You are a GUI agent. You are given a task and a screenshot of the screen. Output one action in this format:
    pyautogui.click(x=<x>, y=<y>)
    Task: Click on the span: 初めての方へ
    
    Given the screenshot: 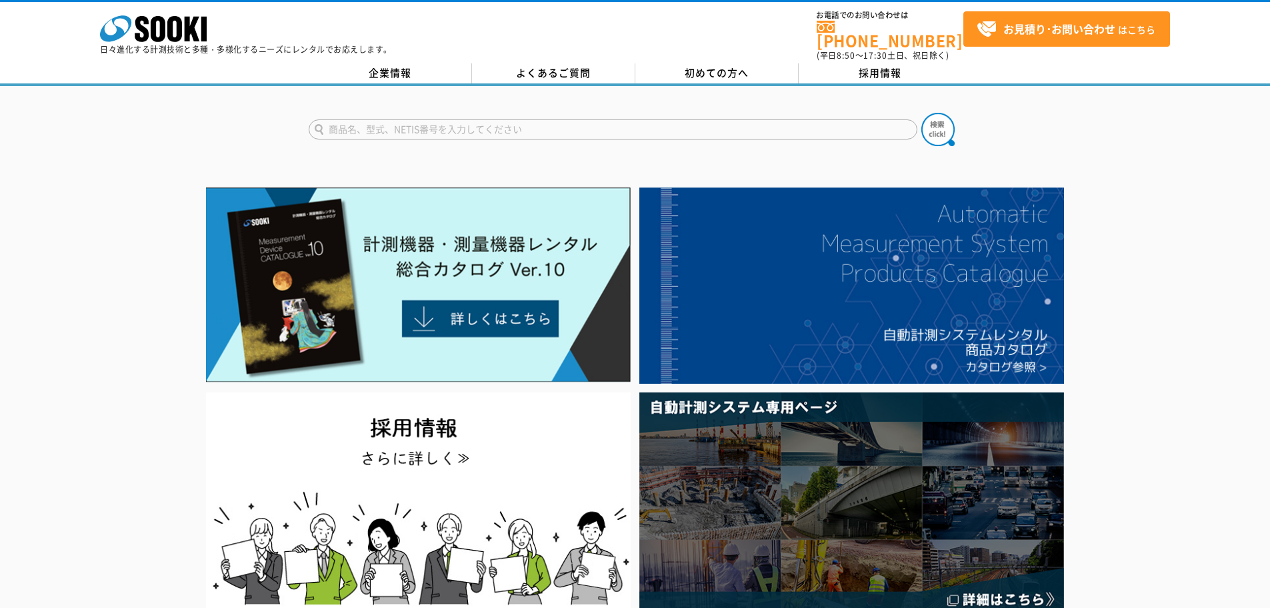 What is the action you would take?
    pyautogui.click(x=717, y=73)
    